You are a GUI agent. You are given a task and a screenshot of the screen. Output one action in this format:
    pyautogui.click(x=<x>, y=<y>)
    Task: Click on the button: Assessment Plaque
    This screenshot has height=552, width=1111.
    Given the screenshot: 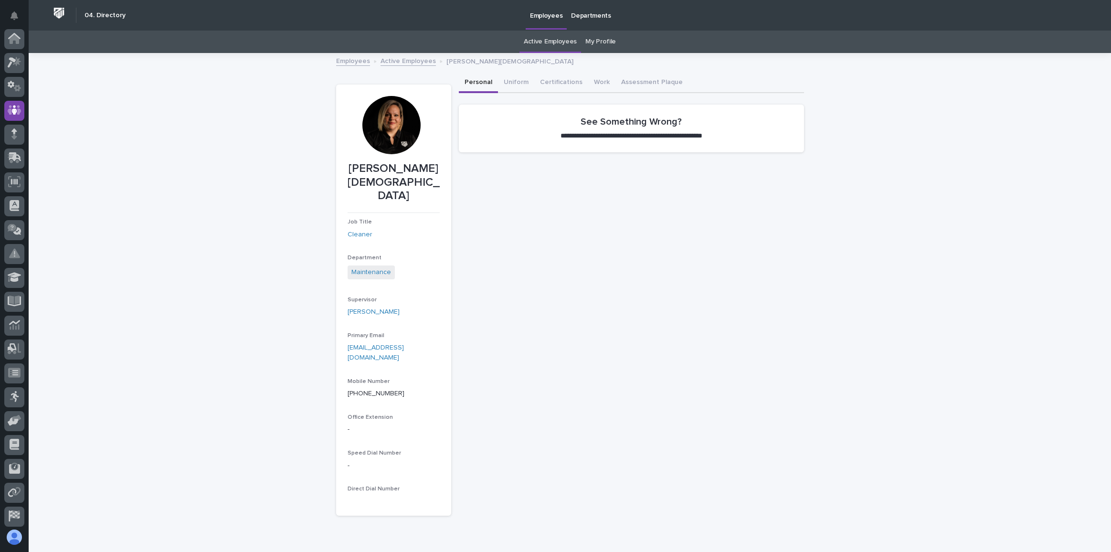 What is the action you would take?
    pyautogui.click(x=652, y=83)
    